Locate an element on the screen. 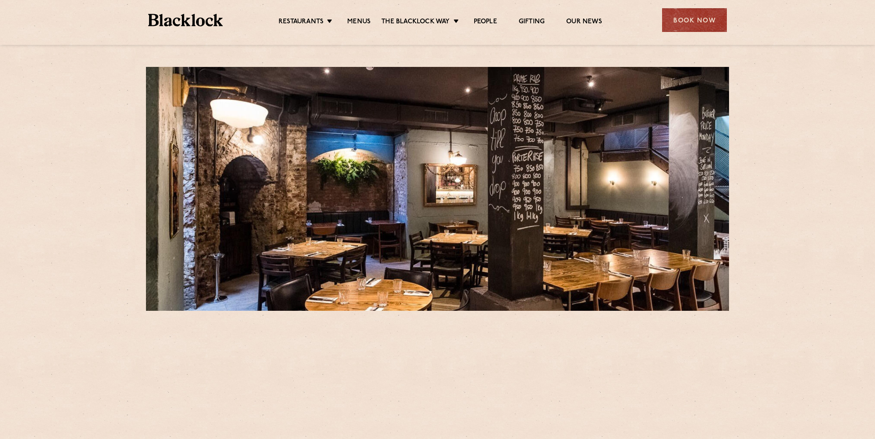 The image size is (875, 439). a: The Blacklock Way is located at coordinates (416, 22).